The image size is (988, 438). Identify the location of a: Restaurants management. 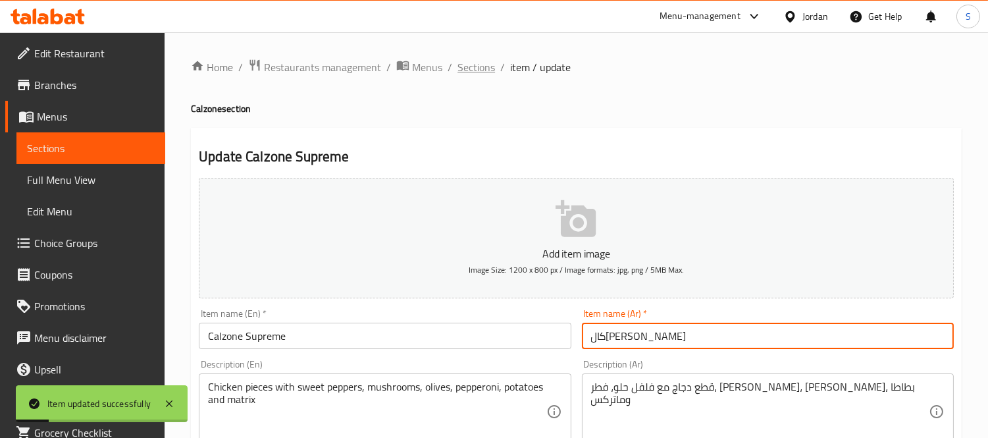
(315, 67).